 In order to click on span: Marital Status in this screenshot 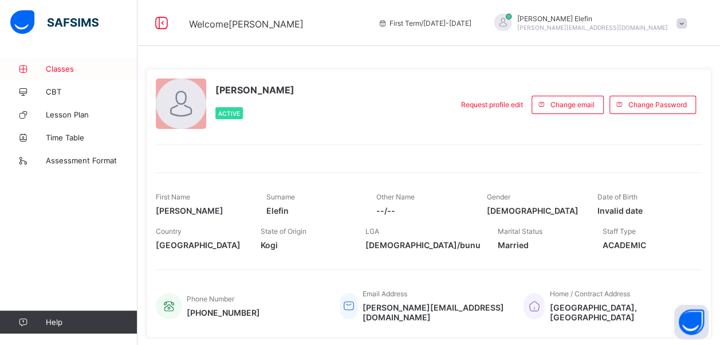, I will do `click(520, 231)`.